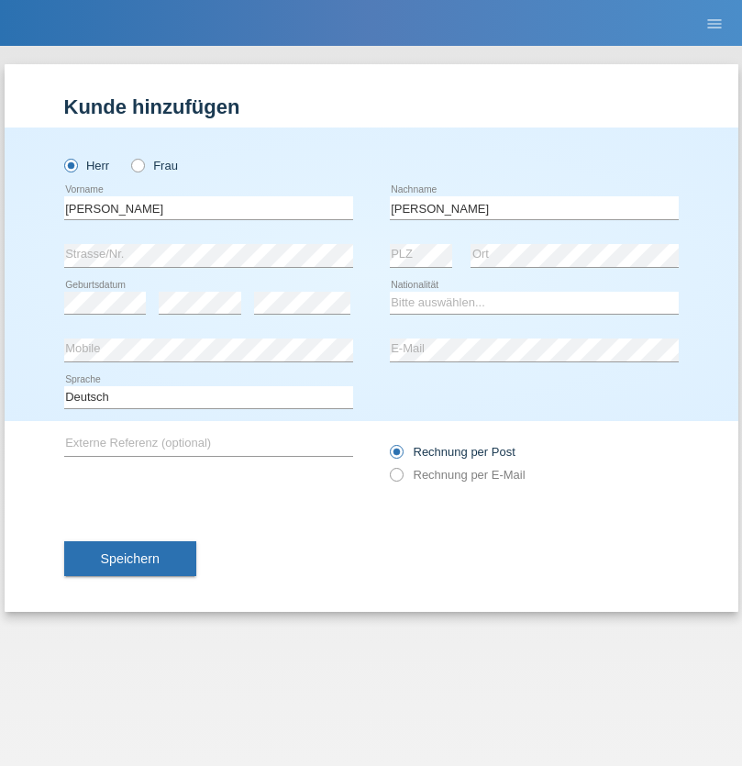 This screenshot has width=742, height=766. What do you see at coordinates (715, 23) in the screenshot?
I see `a: menu` at bounding box center [715, 23].